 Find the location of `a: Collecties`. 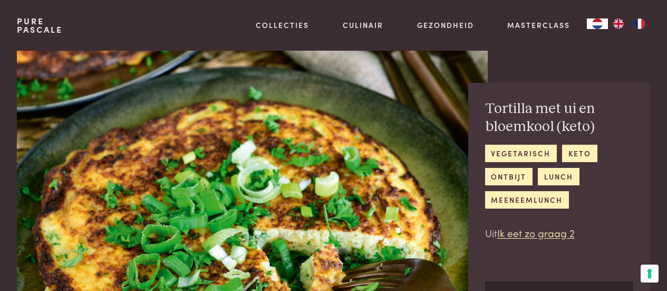

a: Collecties is located at coordinates (282, 25).